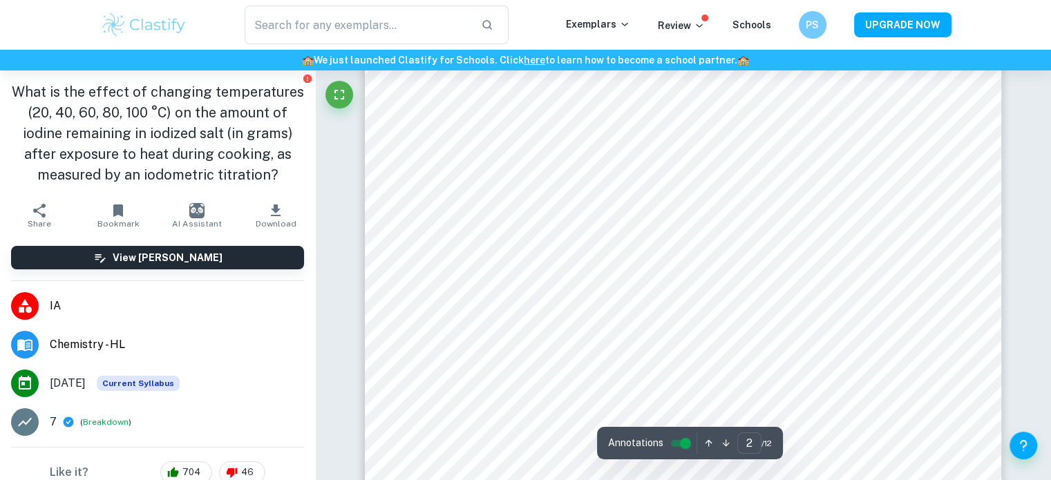  Describe the element at coordinates (276, 224) in the screenshot. I see `span: Download` at that location.